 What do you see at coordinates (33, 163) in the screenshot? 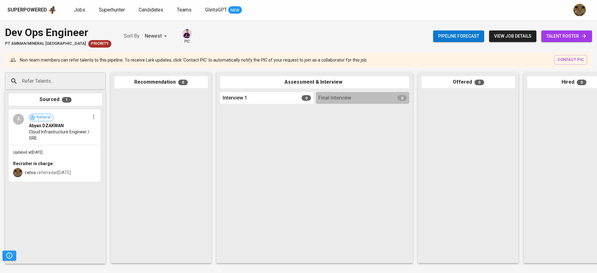
I see `b: Recruiter in charge:` at bounding box center [33, 163].